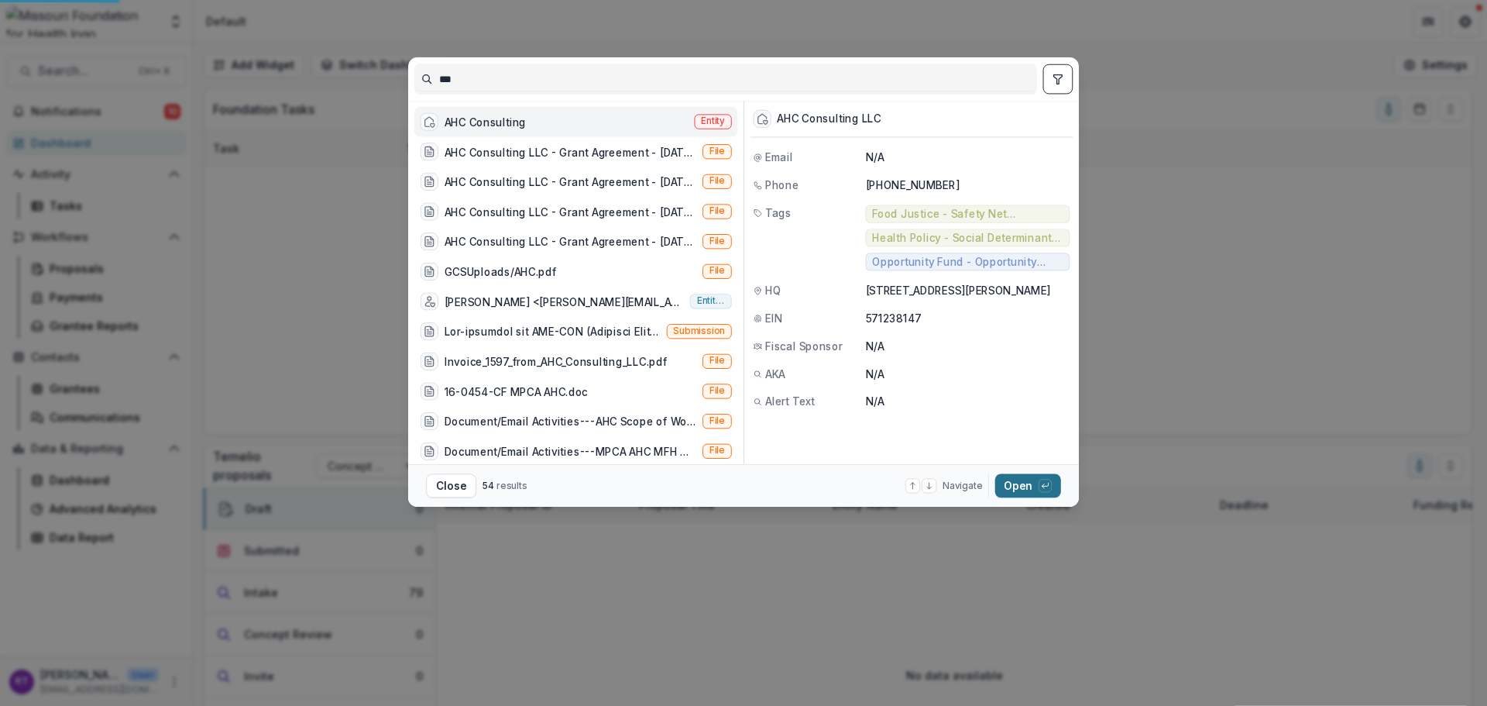 Image resolution: width=1487 pixels, height=706 pixels. What do you see at coordinates (962, 485) in the screenshot?
I see `span: Navigate` at bounding box center [962, 485].